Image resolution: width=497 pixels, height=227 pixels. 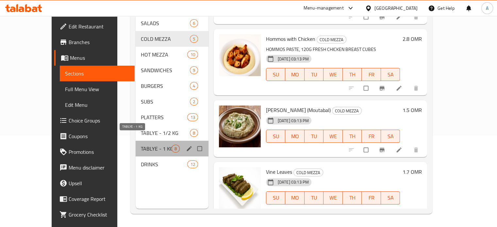 What do you see at coordinates (194, 70) in the screenshot?
I see `span: 9` at bounding box center [194, 70].